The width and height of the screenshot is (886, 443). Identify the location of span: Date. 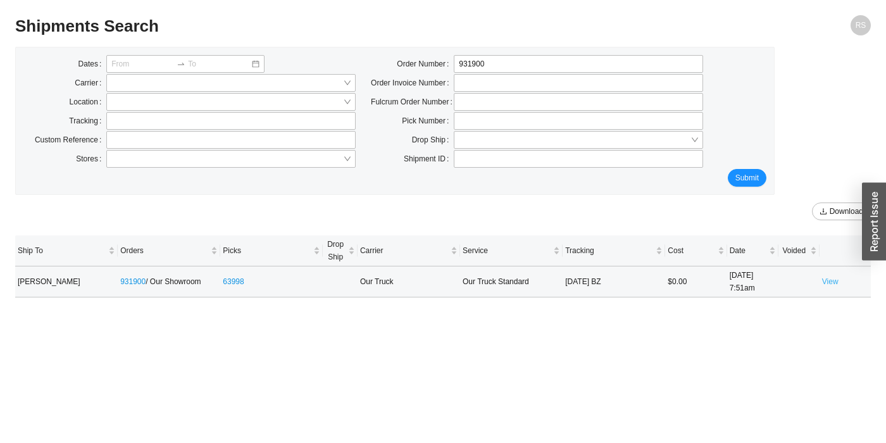
(748, 251).